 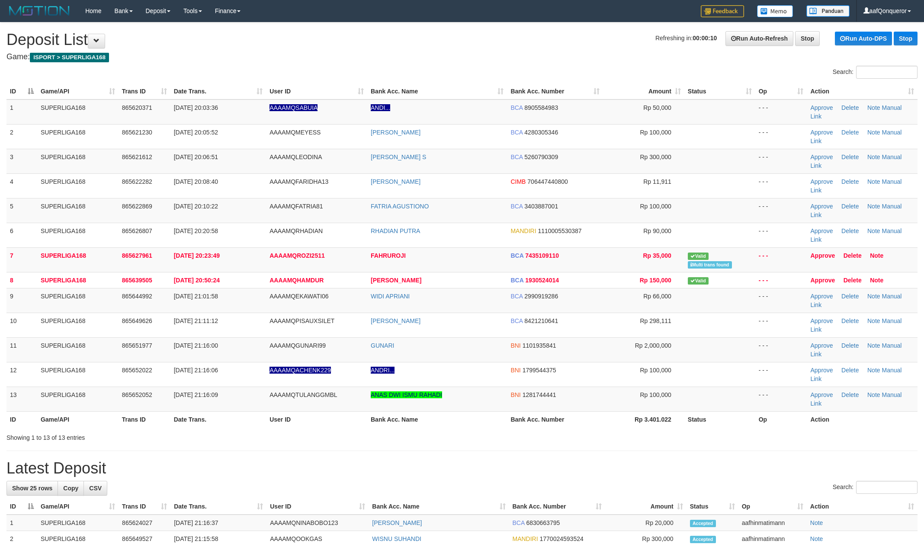 I want to click on label: Search:, so click(x=875, y=487).